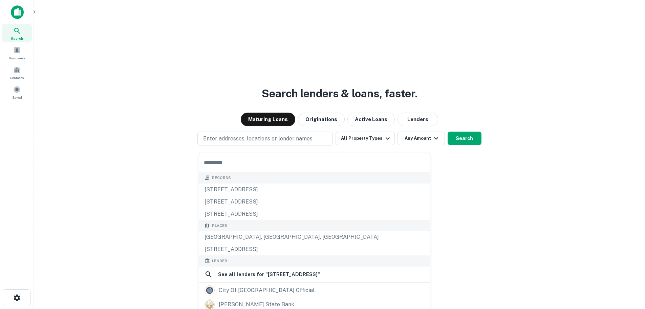  What do you see at coordinates (17, 92) in the screenshot?
I see `div: Saved` at bounding box center [17, 92].